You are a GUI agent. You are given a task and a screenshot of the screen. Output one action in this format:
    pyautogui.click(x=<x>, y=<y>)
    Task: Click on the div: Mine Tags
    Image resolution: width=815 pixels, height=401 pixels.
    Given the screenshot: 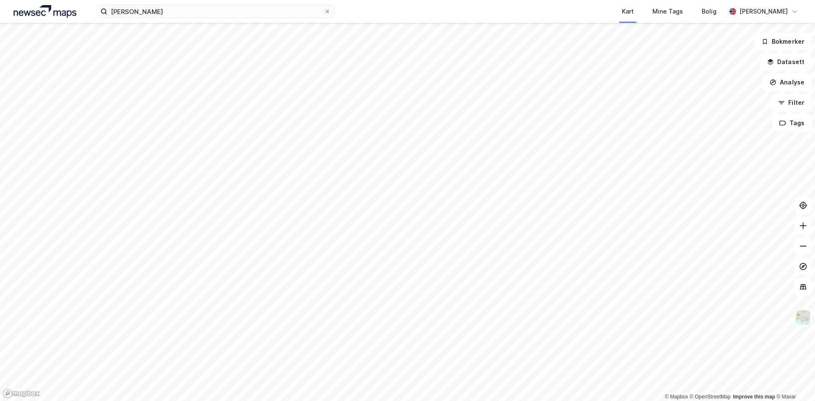 What is the action you would take?
    pyautogui.click(x=668, y=11)
    